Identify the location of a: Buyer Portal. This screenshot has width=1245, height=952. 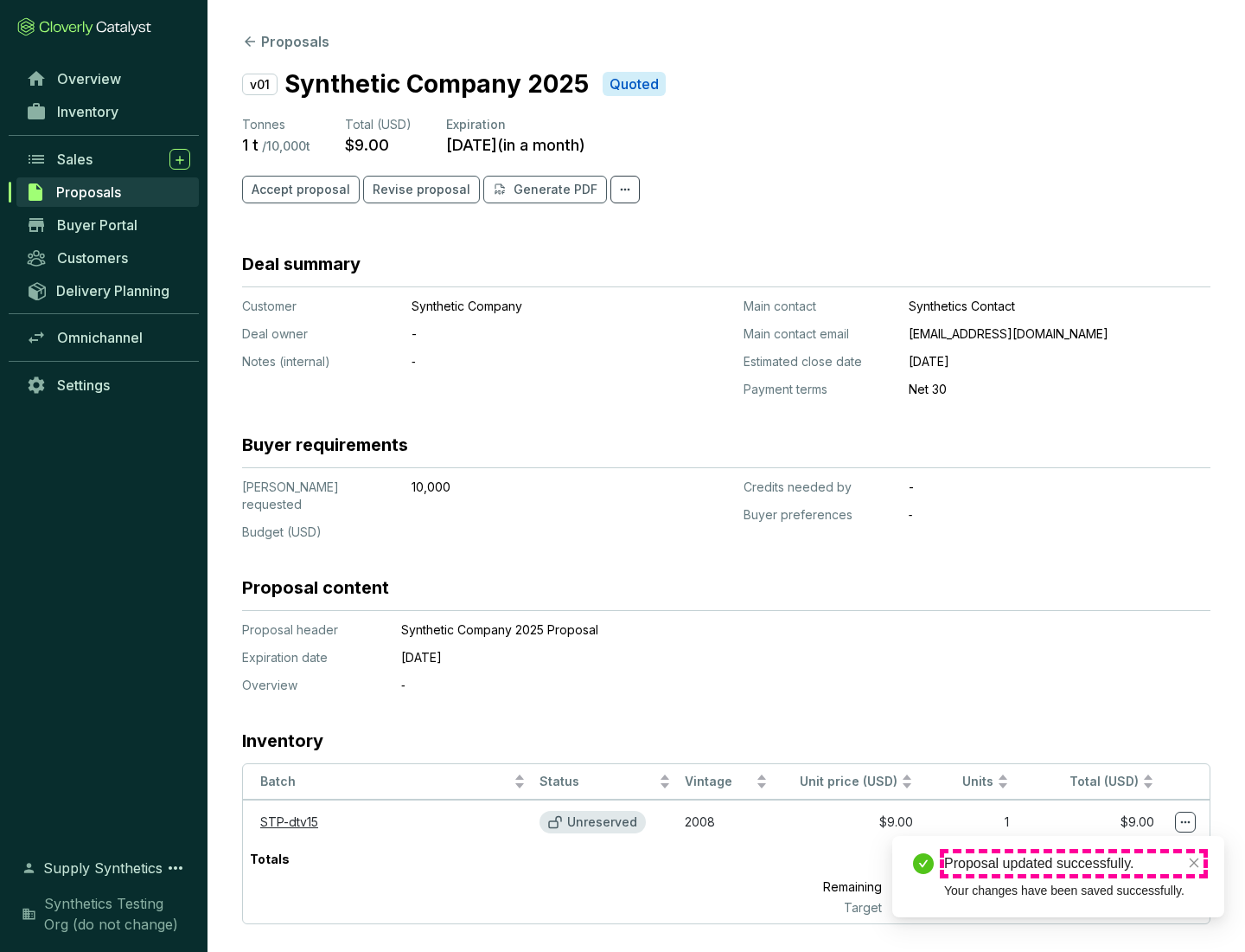
(108, 225).